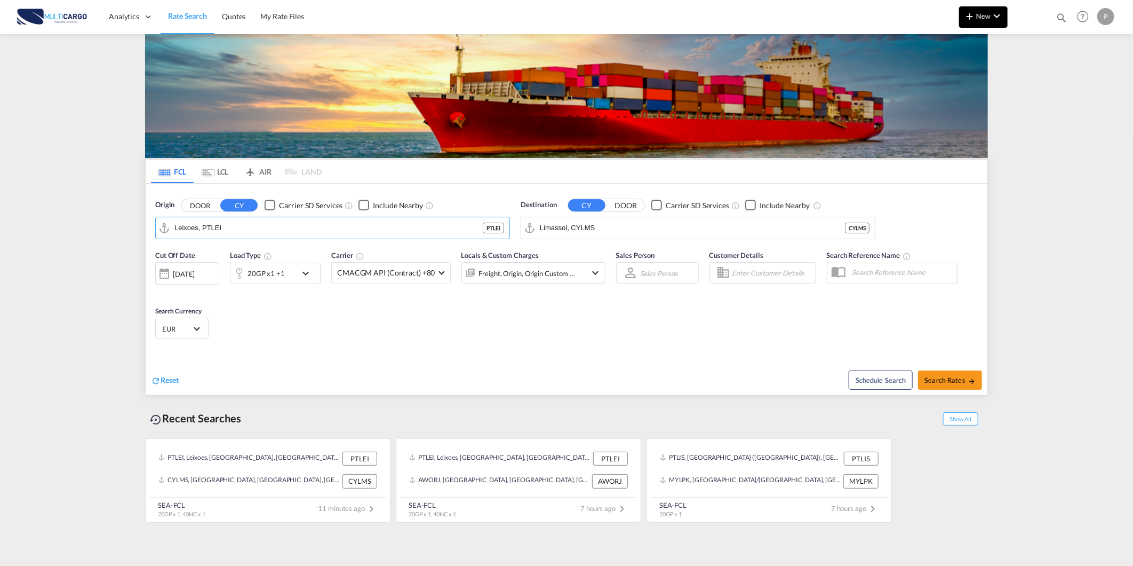  What do you see at coordinates (165, 205) in the screenshot?
I see `span: Origin` at bounding box center [165, 205].